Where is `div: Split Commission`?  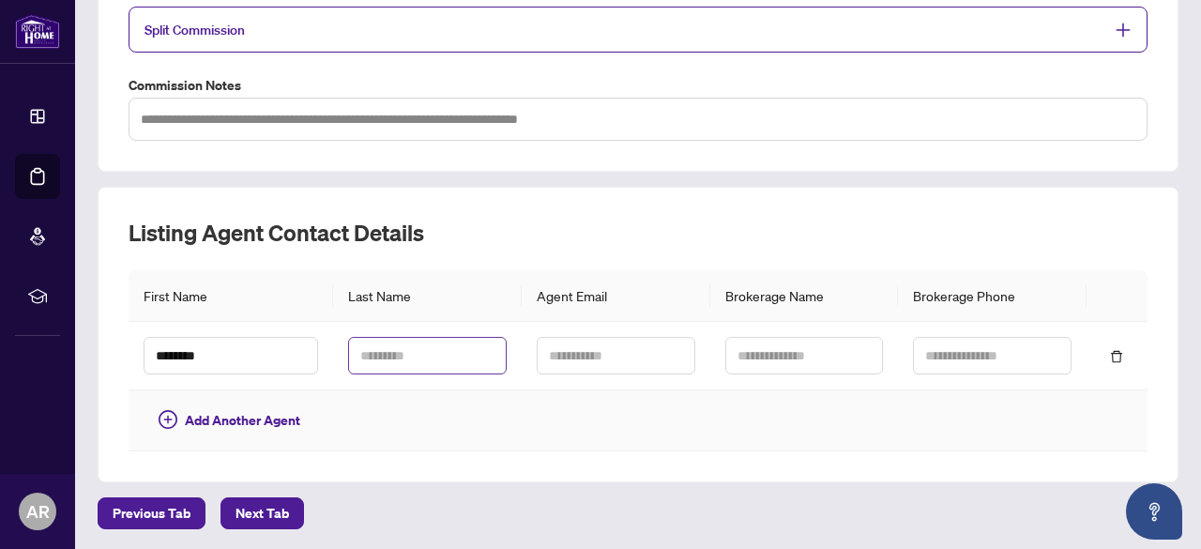 div: Split Commission is located at coordinates (638, 29).